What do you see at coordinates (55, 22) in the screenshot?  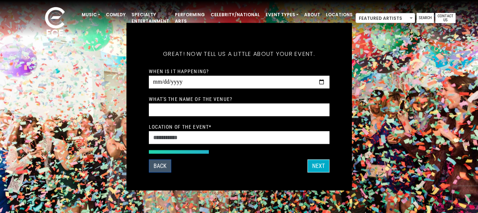 I see `img: ece_new_logo_whitev2-1.png` at bounding box center [55, 22].